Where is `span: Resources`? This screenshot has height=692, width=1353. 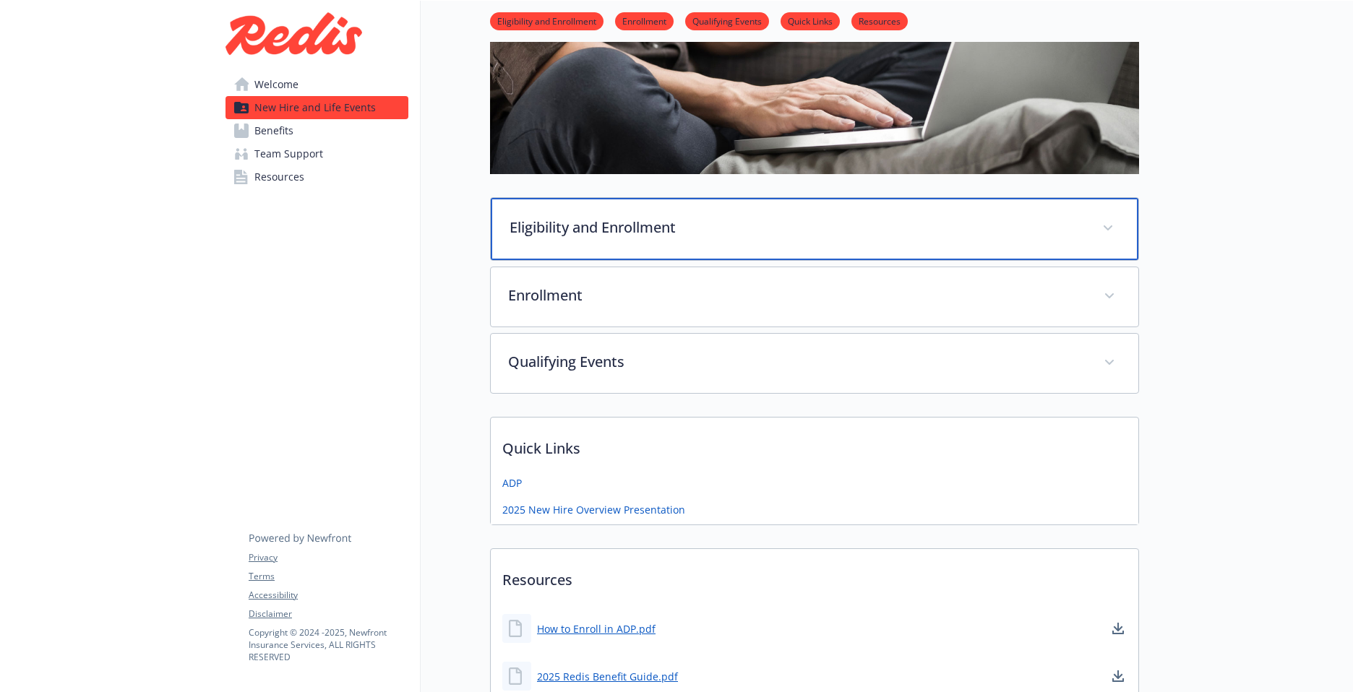
span: Resources is located at coordinates (279, 177).